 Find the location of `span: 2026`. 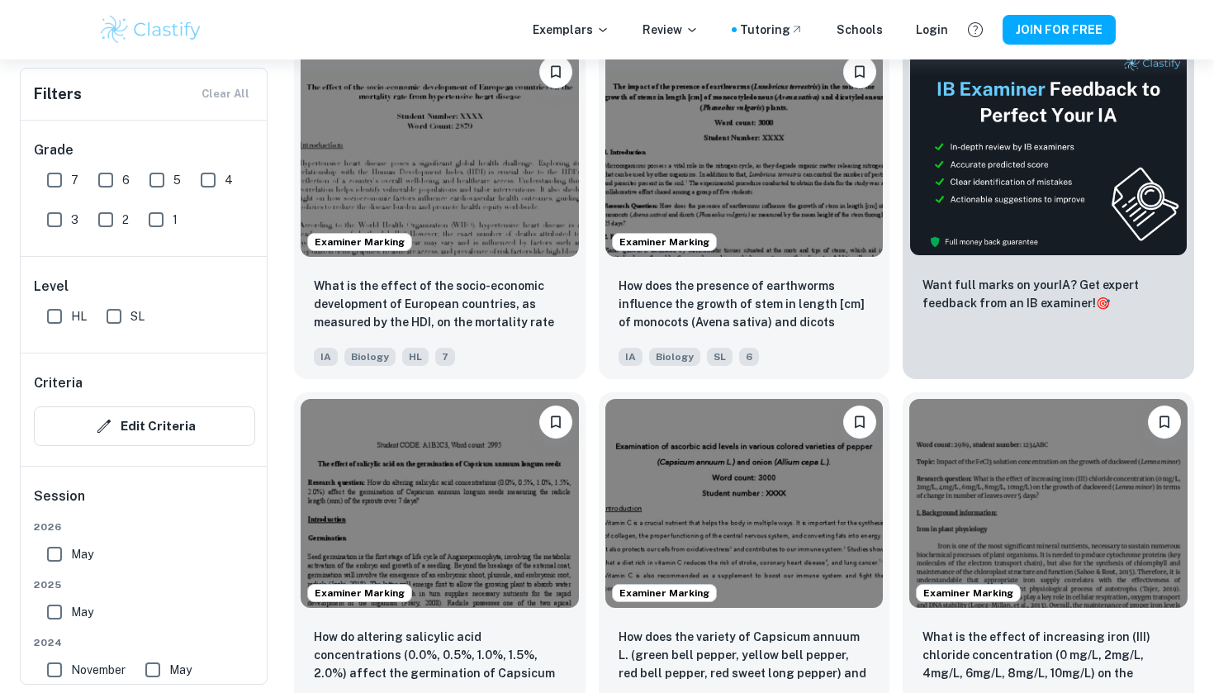

span: 2026 is located at coordinates (145, 527).